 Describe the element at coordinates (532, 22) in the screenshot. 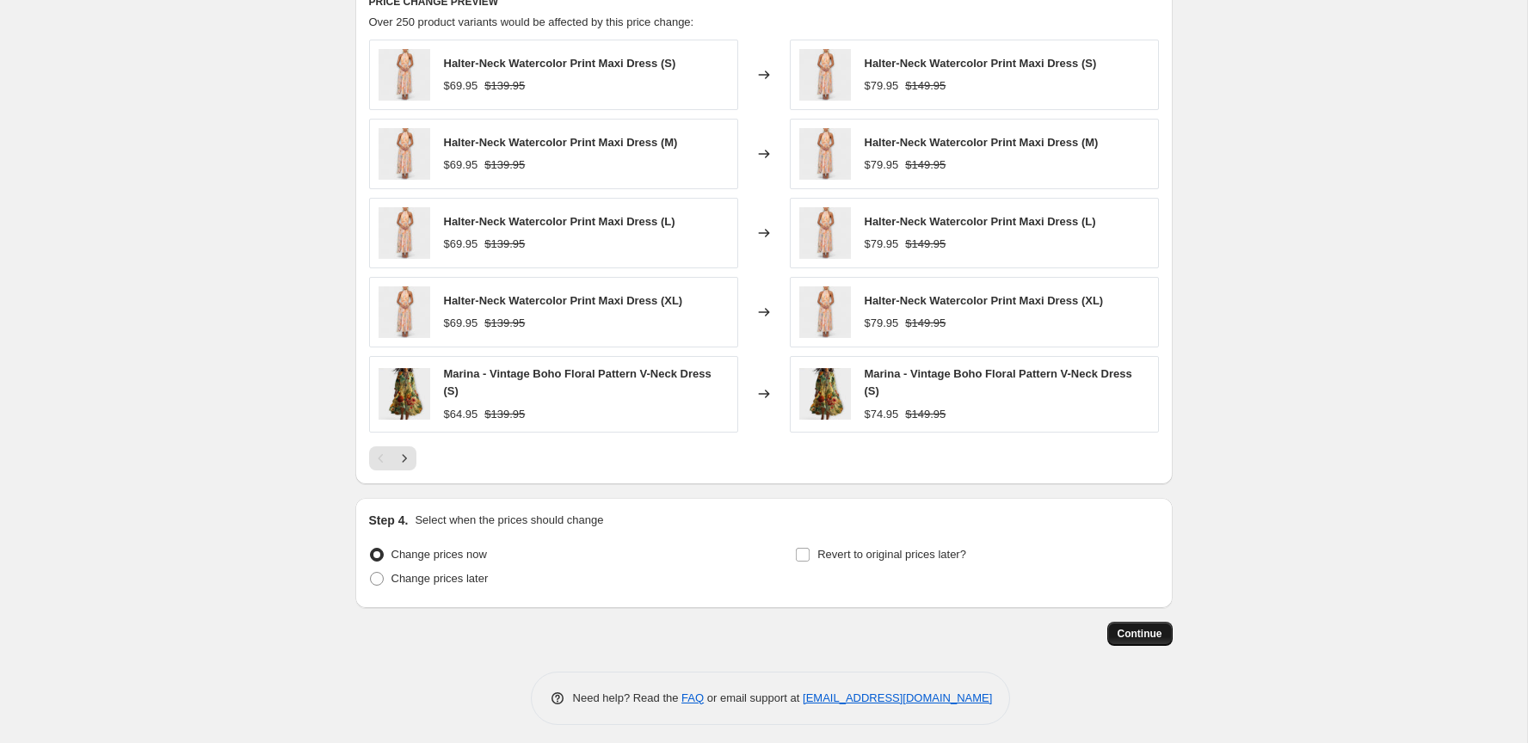

I see `span: Over 250 product variants would be affected by this price change:` at that location.